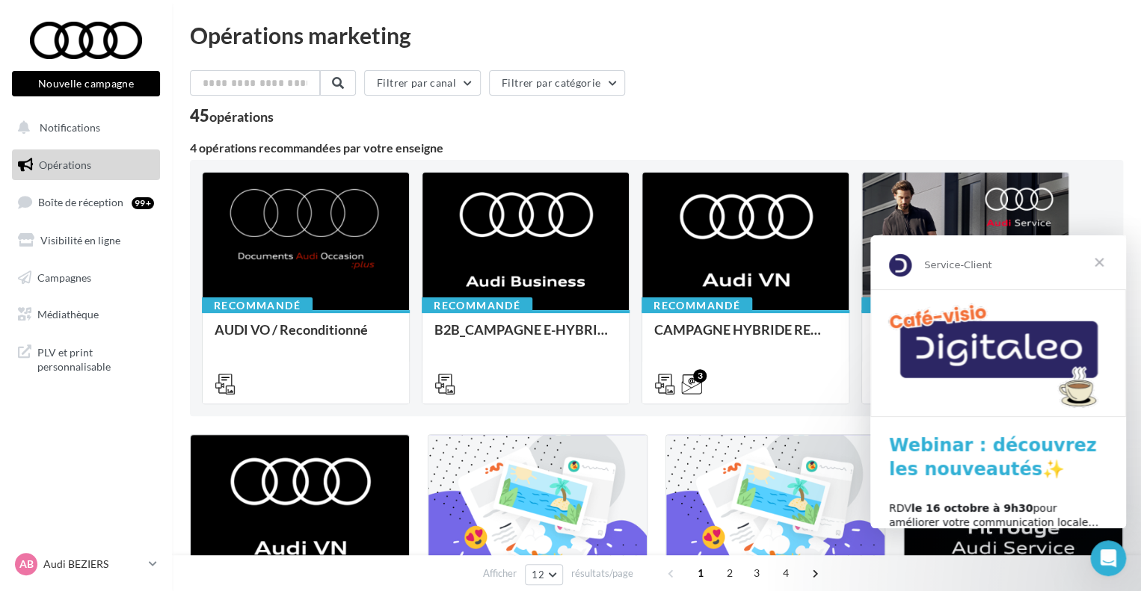 This screenshot has width=1141, height=591. I want to click on button: Filtrer par catégorie, so click(557, 83).